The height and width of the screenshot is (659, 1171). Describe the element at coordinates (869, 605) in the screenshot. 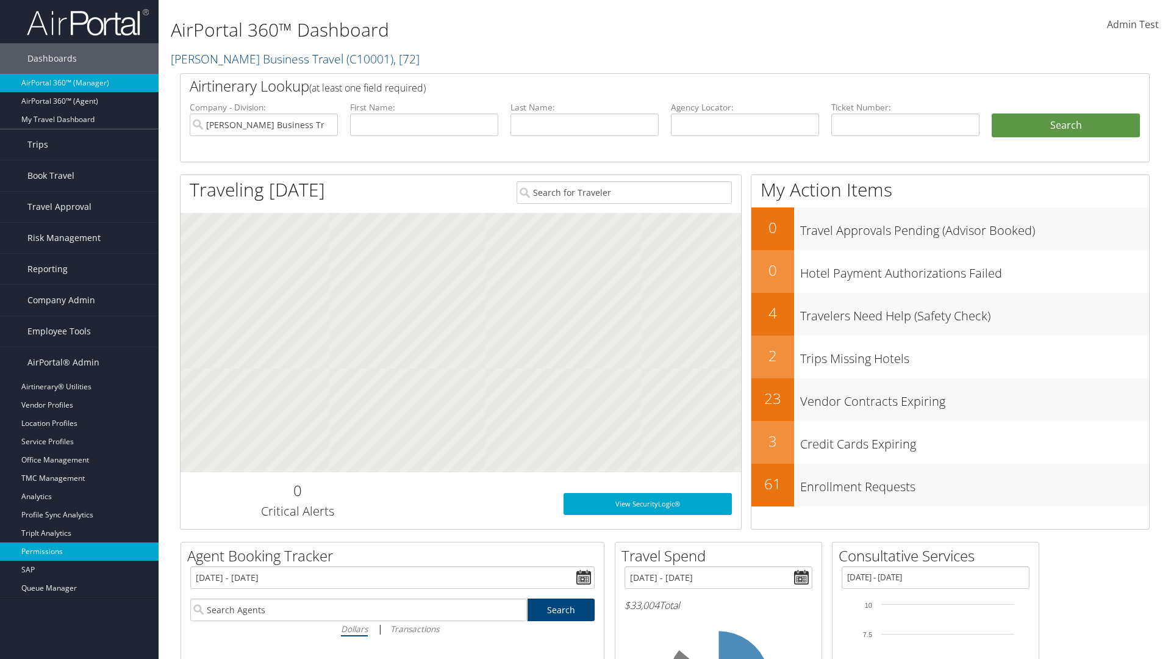

I see `tspan: 10` at that location.